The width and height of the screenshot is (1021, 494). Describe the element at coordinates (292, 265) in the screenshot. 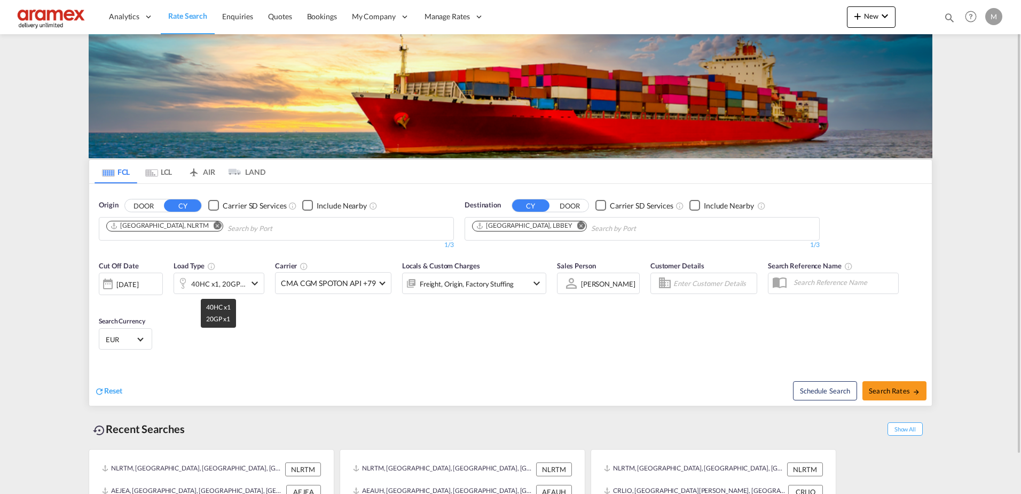

I see `span: Carrier` at that location.